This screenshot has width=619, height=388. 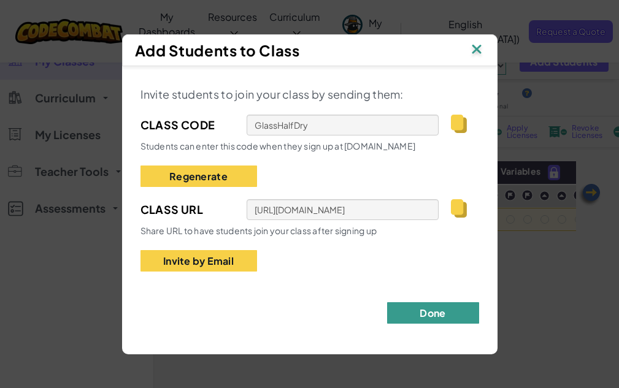 I want to click on button: Regenerate, so click(x=199, y=176).